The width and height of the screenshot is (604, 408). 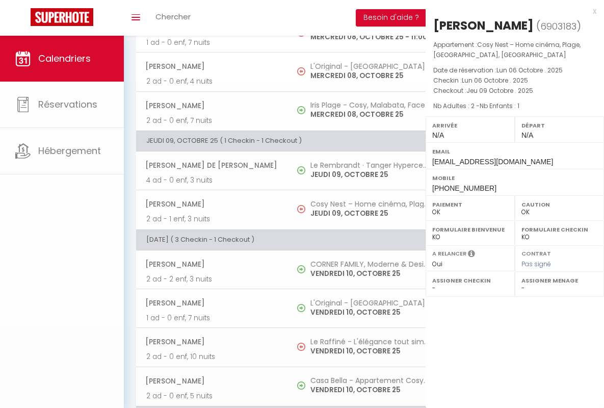 I want to click on span: Pas signé, so click(x=536, y=263).